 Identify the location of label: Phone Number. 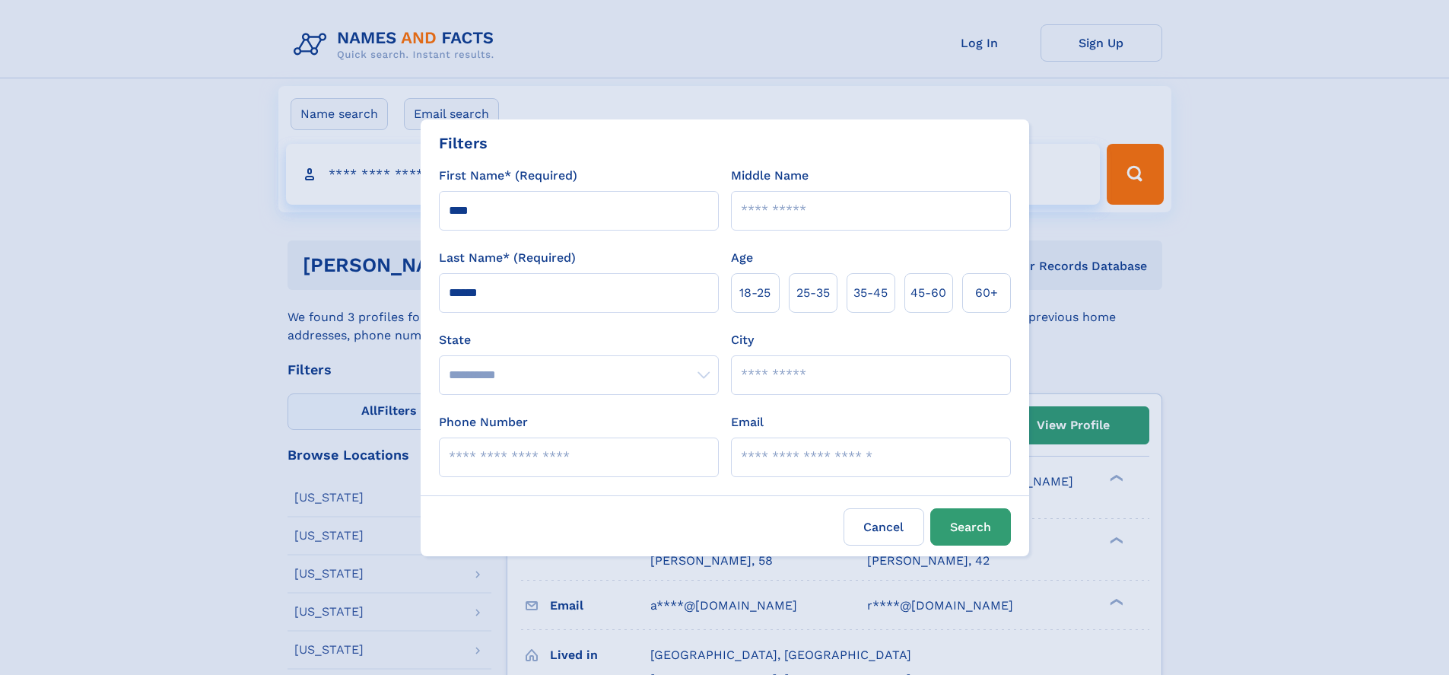
(483, 422).